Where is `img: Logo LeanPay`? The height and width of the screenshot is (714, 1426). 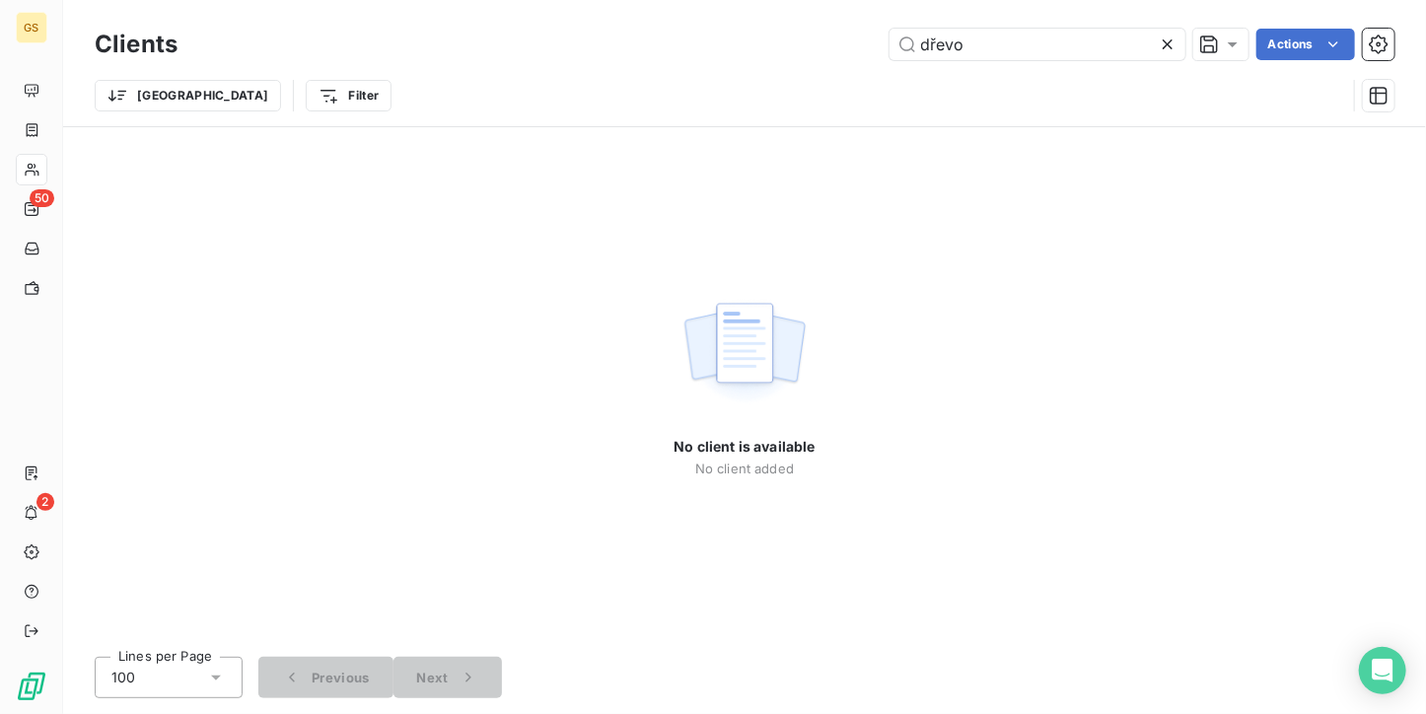 img: Logo LeanPay is located at coordinates (32, 686).